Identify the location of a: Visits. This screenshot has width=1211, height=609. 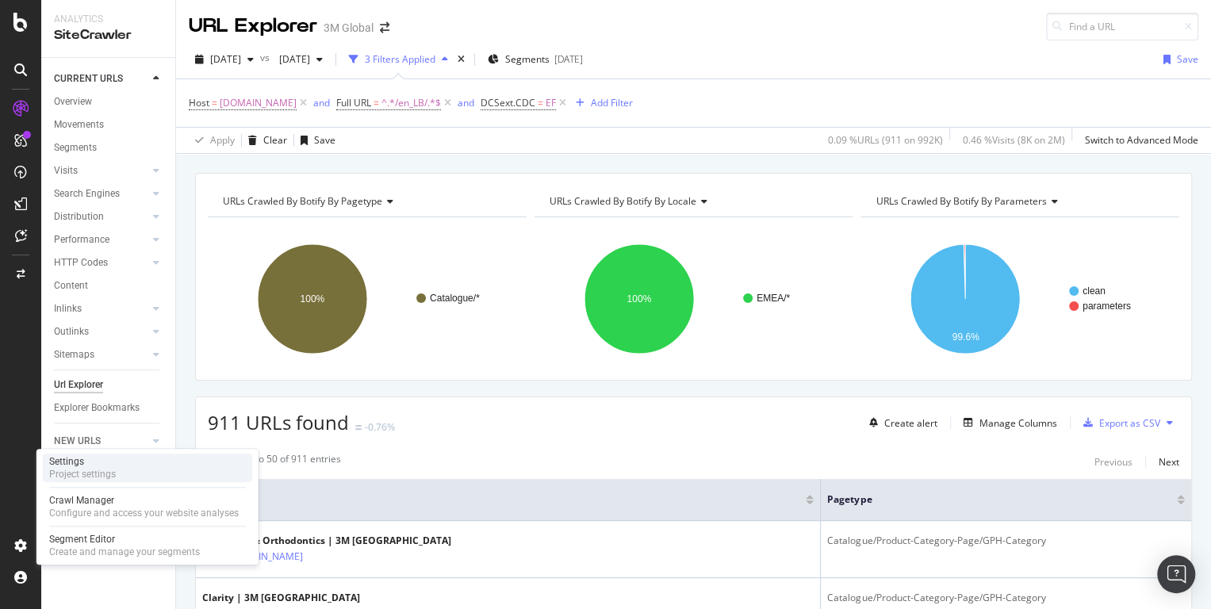
(101, 170).